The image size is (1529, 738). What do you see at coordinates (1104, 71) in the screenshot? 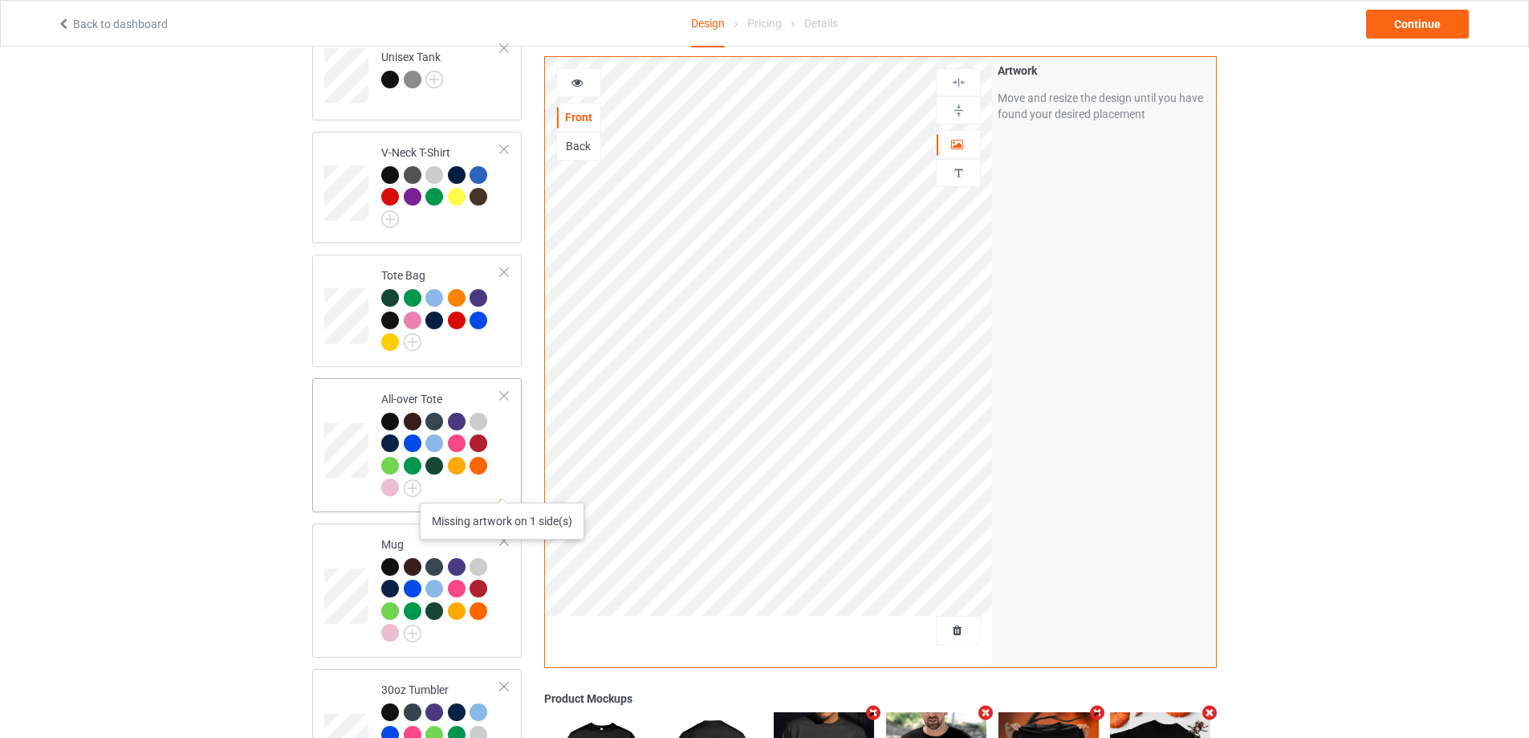
I see `div: Artwork` at bounding box center [1104, 71].